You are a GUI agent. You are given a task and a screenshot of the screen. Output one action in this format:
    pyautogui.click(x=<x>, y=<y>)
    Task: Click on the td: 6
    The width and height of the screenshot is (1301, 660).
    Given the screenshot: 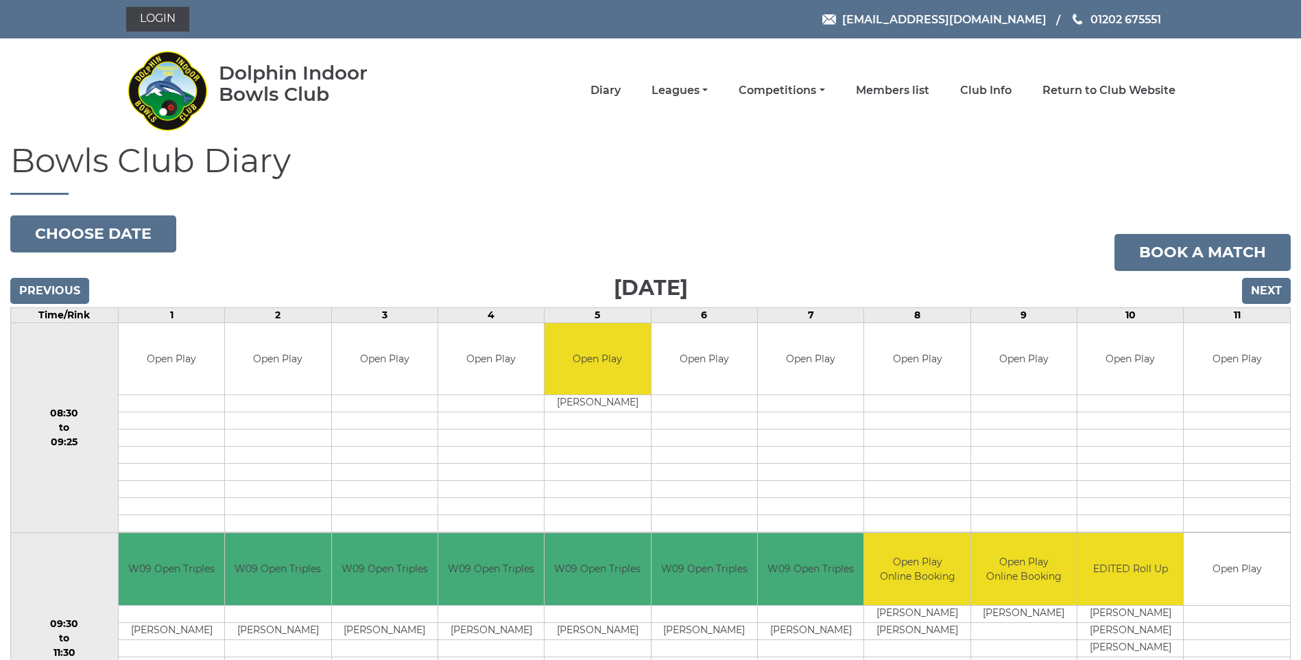 What is the action you would take?
    pyautogui.click(x=704, y=315)
    